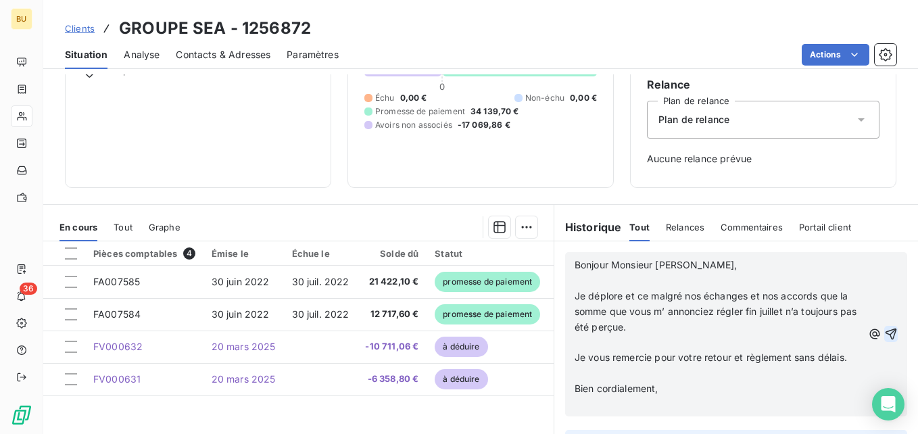 The image size is (918, 434). What do you see at coordinates (78, 227) in the screenshot?
I see `span: En cours` at bounding box center [78, 227].